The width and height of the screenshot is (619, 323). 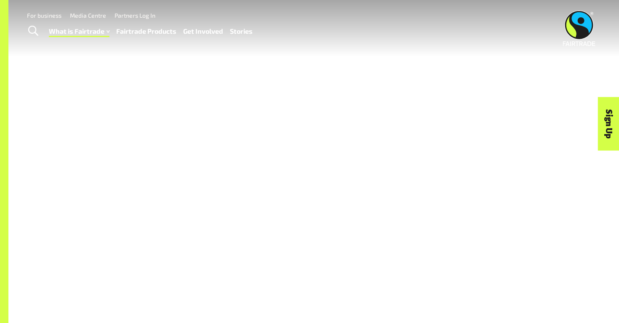 I want to click on a: For business, so click(x=44, y=15).